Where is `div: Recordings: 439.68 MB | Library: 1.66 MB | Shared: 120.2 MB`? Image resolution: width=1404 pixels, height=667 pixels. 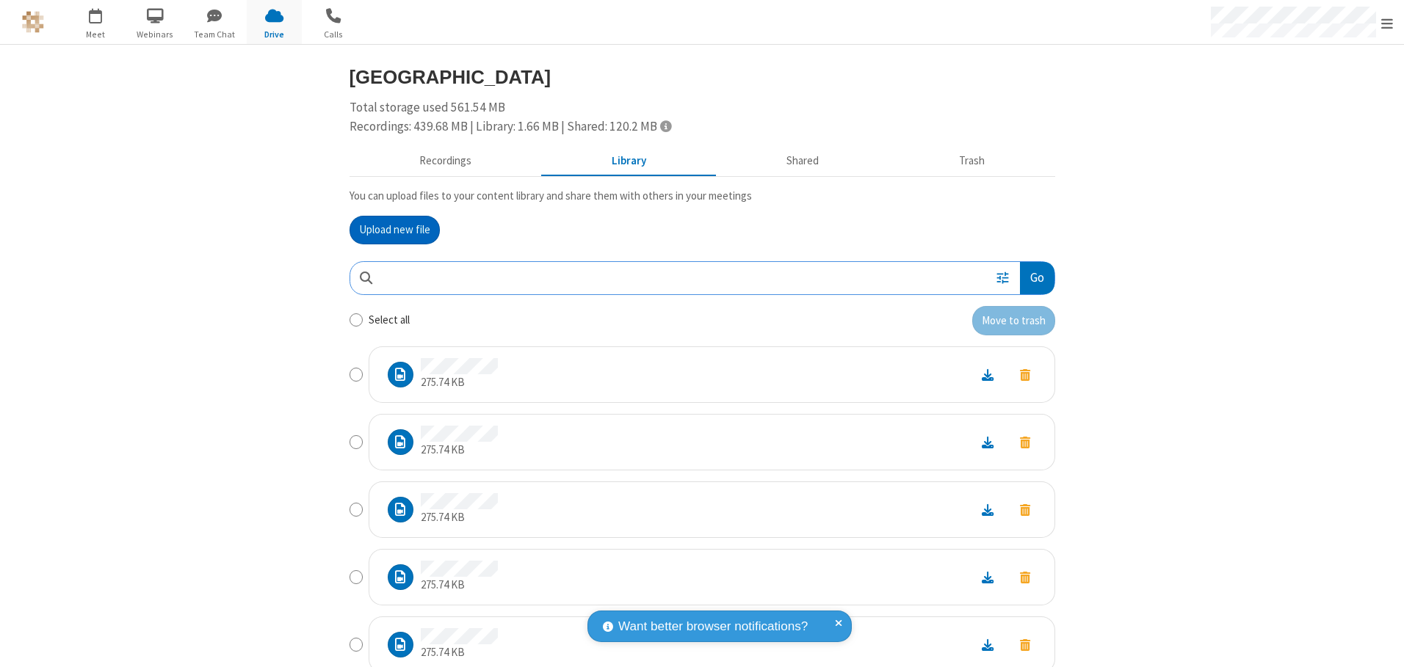 div: Recordings: 439.68 MB | Library: 1.66 MB | Shared: 120.2 MB is located at coordinates (702, 127).